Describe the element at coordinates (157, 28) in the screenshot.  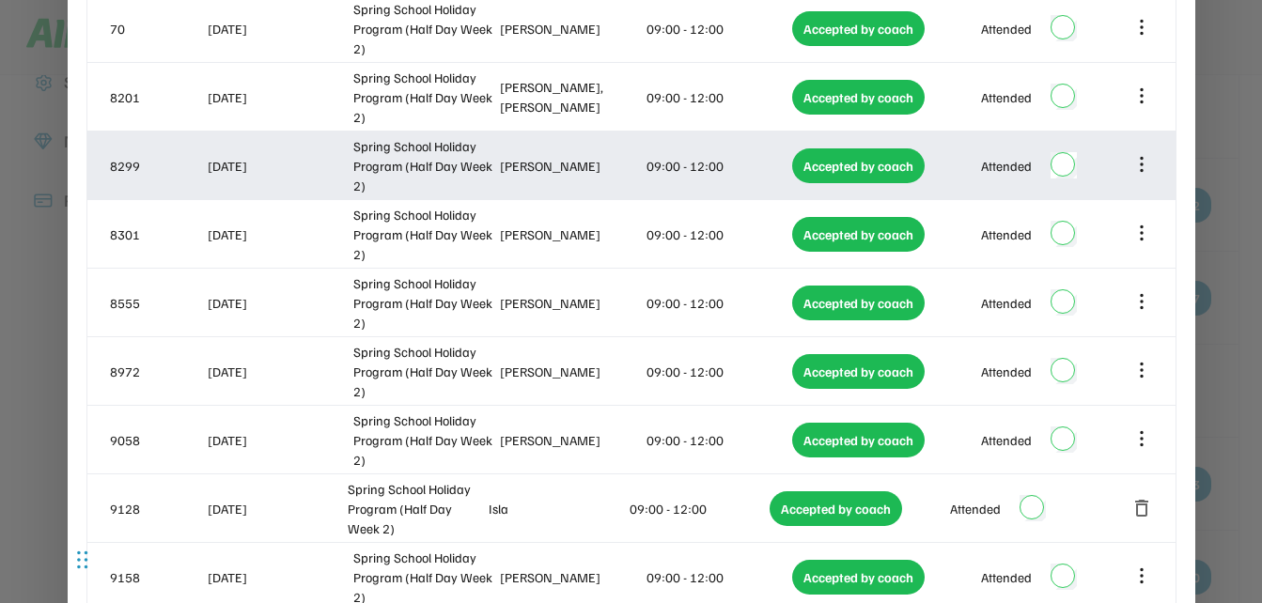
I see `div: 70` at that location.